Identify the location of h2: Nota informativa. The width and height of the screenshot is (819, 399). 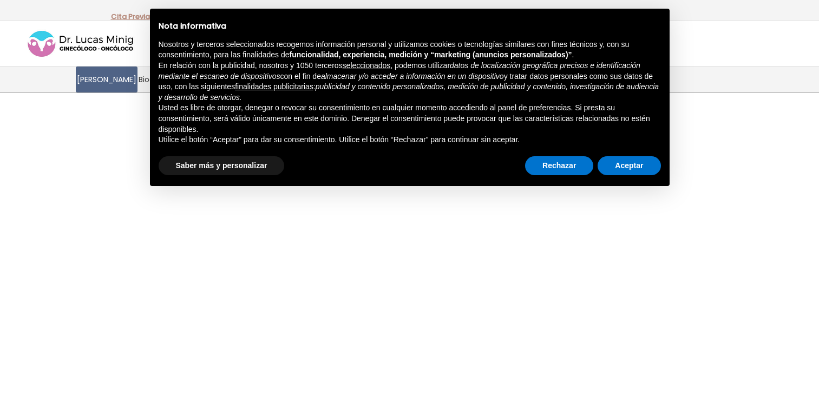
(410, 26).